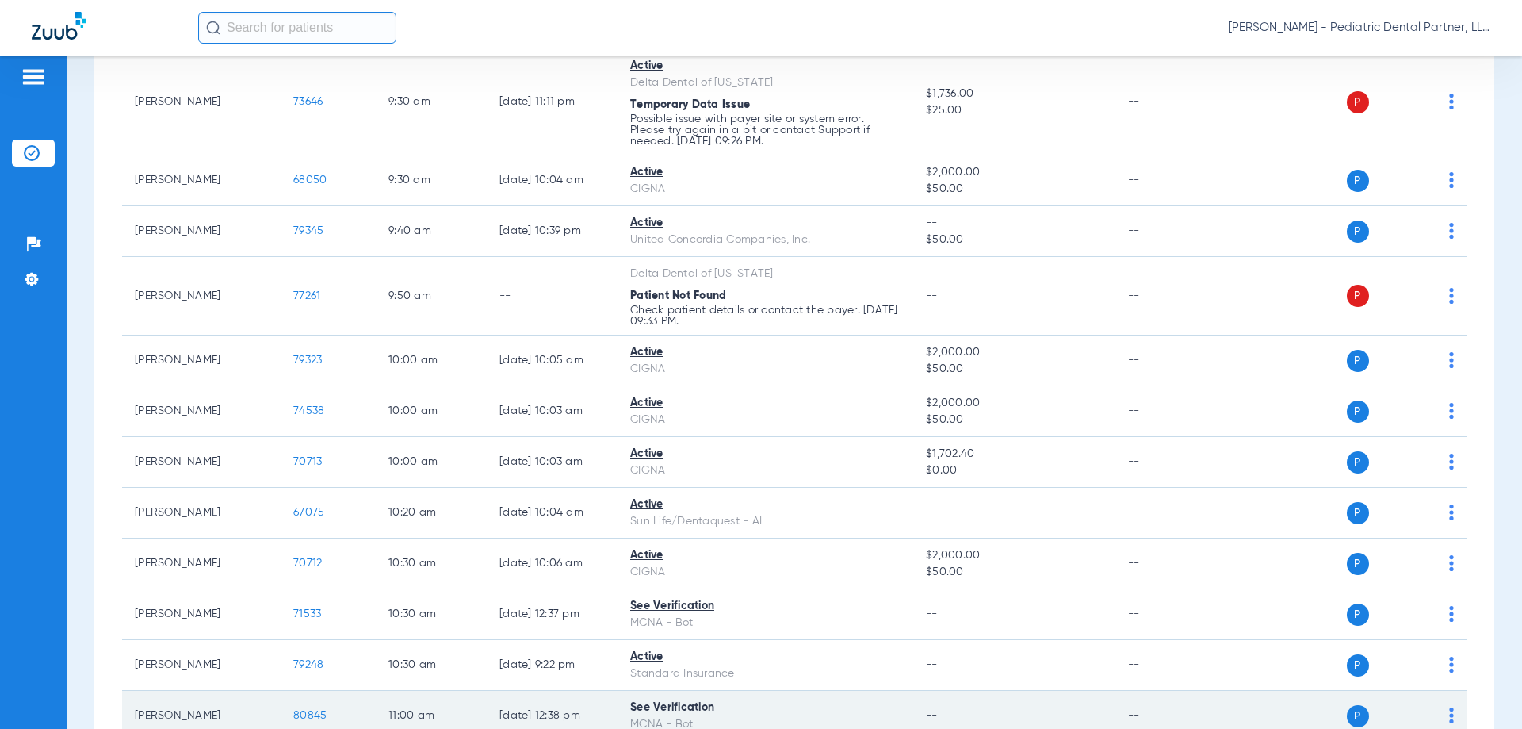 The image size is (1522, 729). What do you see at coordinates (308, 563) in the screenshot?
I see `span: 70712` at bounding box center [308, 563].